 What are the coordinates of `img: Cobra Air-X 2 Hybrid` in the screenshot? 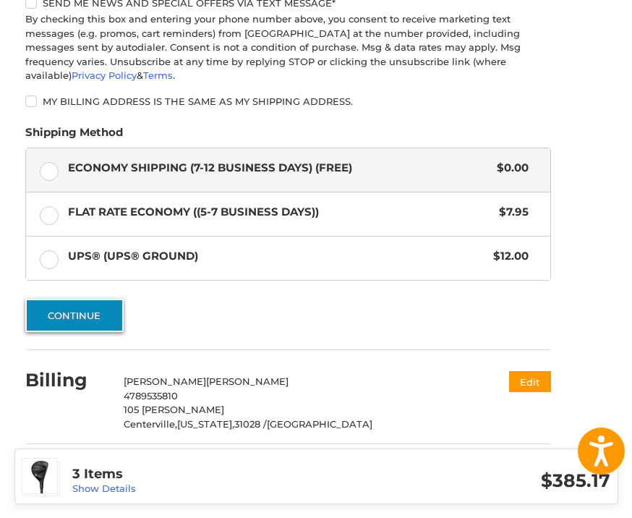 It's located at (40, 476).